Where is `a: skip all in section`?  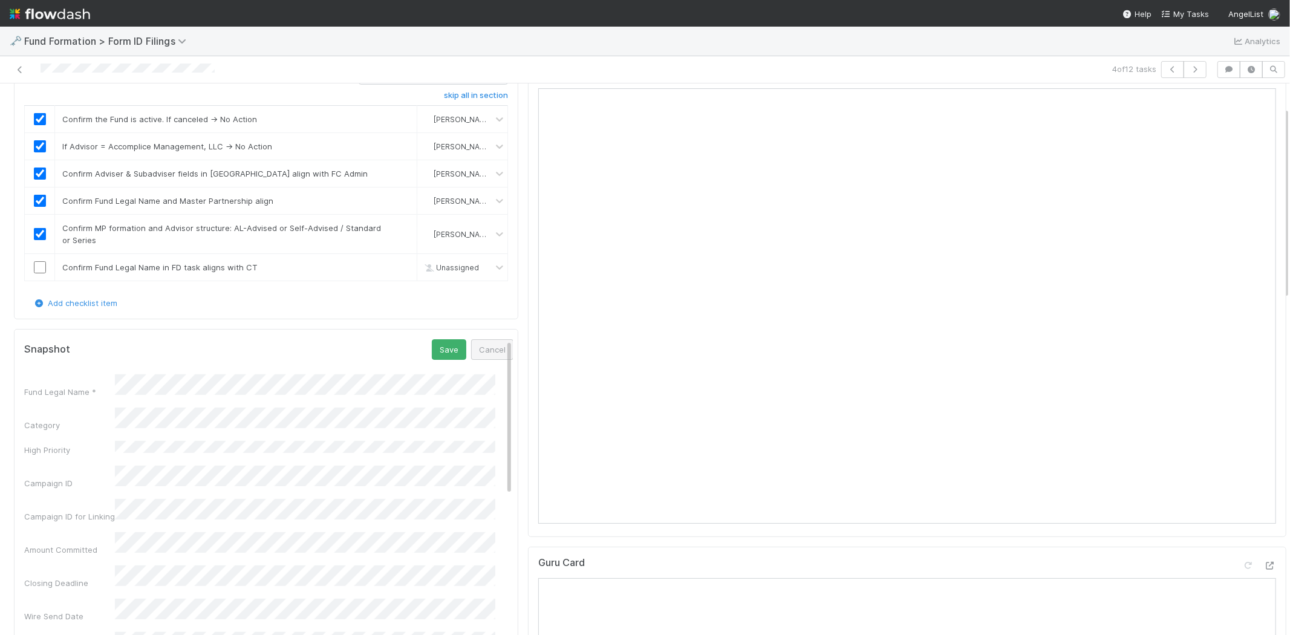
a: skip all in section is located at coordinates (476, 98).